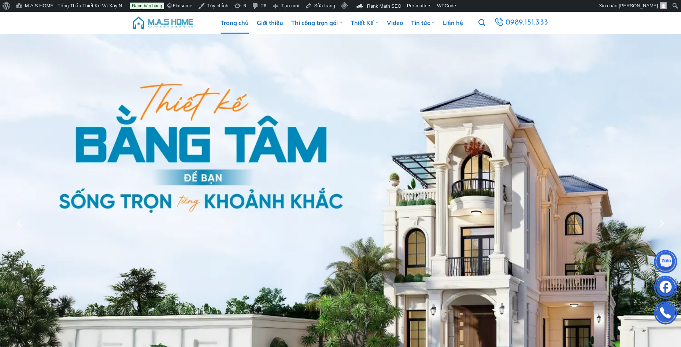  Describe the element at coordinates (147, 6) in the screenshot. I see `a: Đang bán hàng` at that location.